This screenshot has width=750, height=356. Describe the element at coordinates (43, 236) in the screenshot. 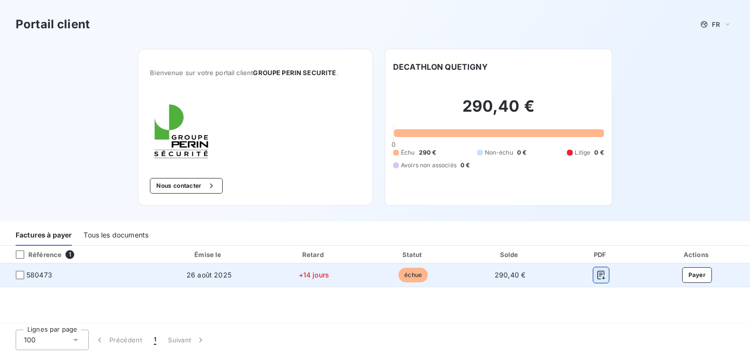

I see `div: Factures à payer` at that location.